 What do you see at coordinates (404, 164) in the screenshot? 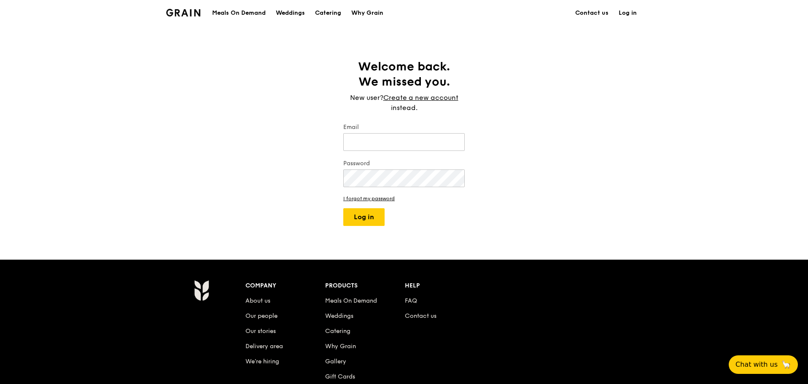
I see `label: Password` at bounding box center [404, 164].